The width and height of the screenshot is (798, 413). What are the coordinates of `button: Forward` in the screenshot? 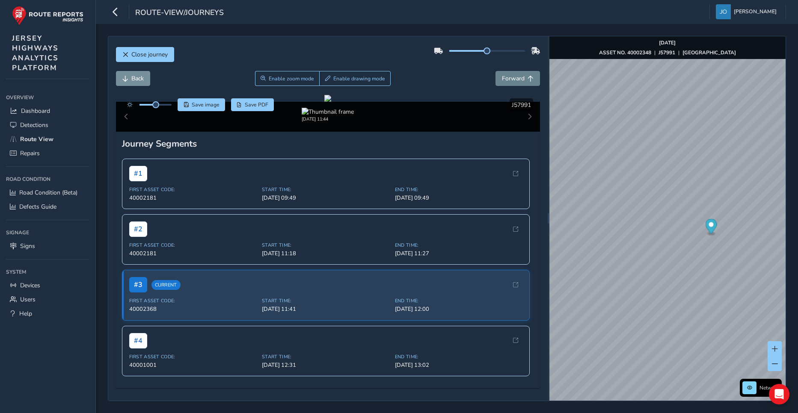 It's located at (518, 78).